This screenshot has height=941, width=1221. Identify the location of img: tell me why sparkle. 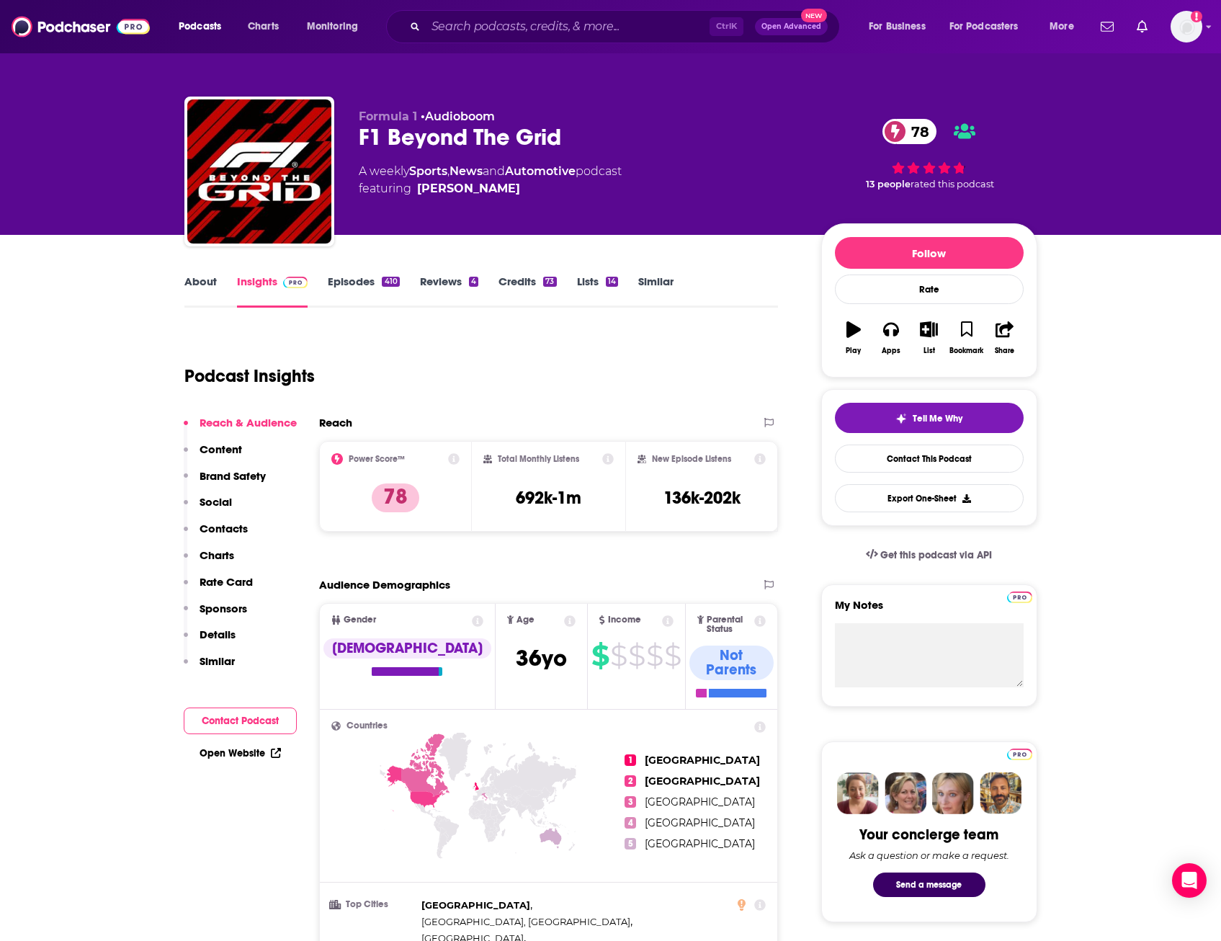
(901, 419).